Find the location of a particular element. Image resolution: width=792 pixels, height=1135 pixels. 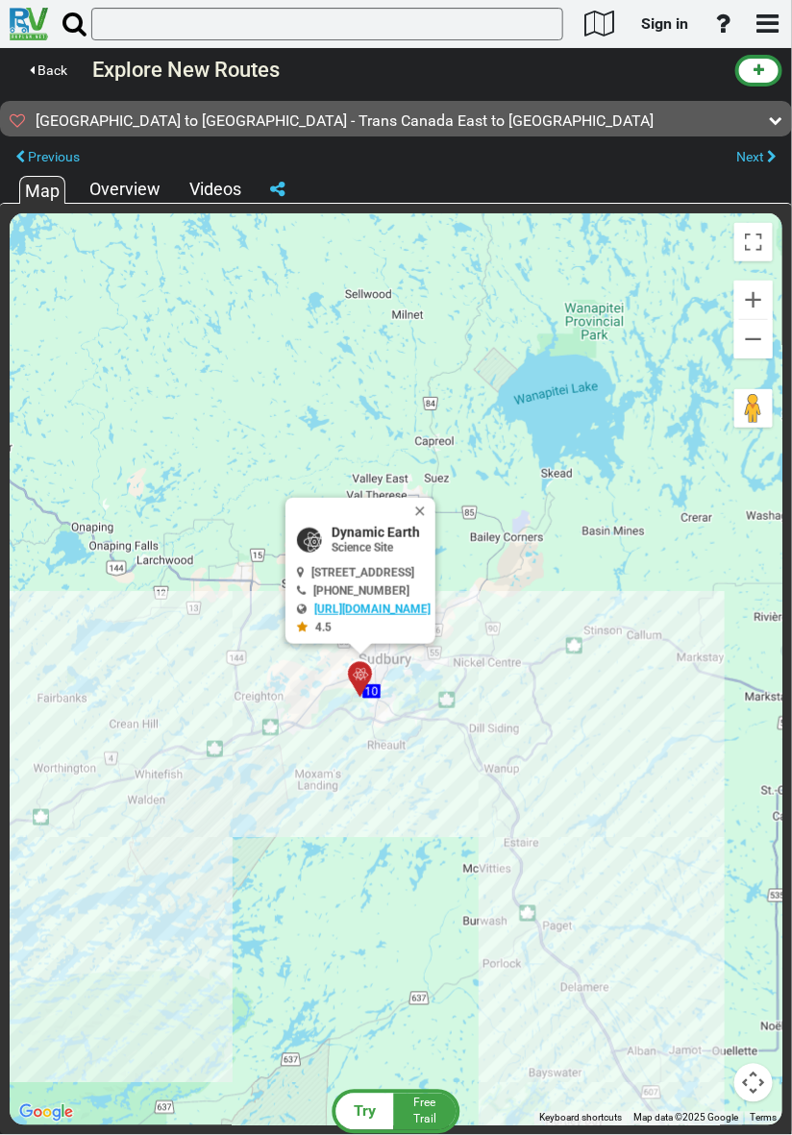

div: Videos is located at coordinates (215, 189).